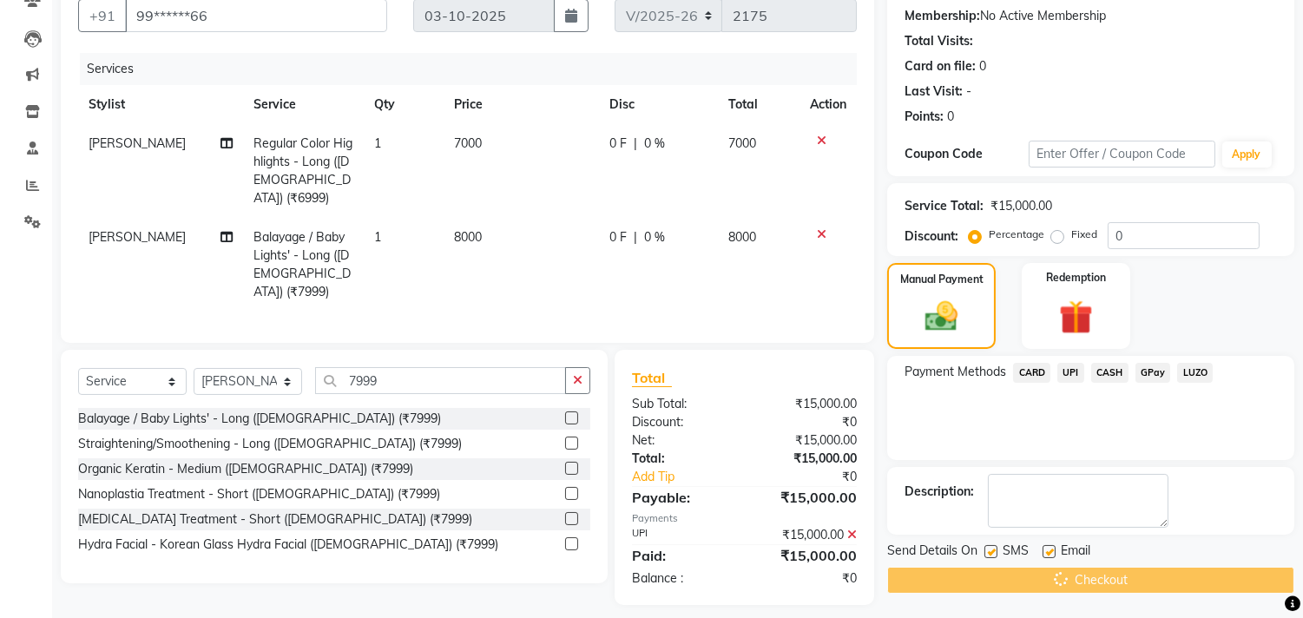  Describe the element at coordinates (681, 440) in the screenshot. I see `div: Net:` at that location.